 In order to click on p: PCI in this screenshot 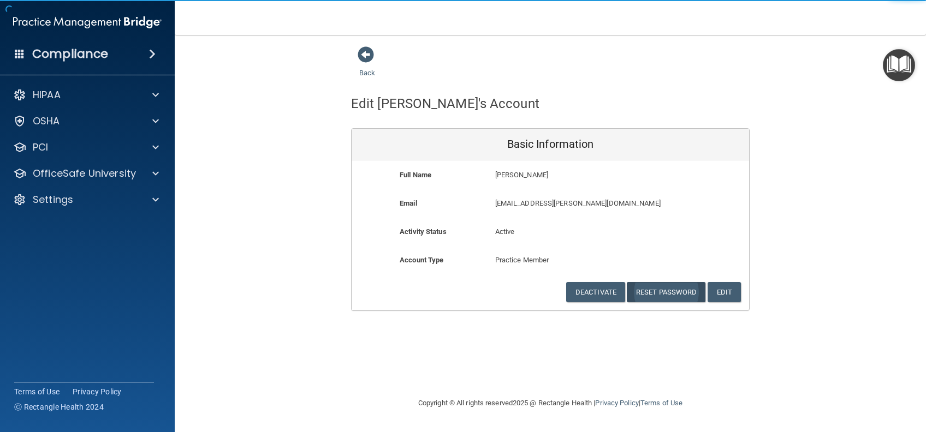, I will do `click(40, 147)`.